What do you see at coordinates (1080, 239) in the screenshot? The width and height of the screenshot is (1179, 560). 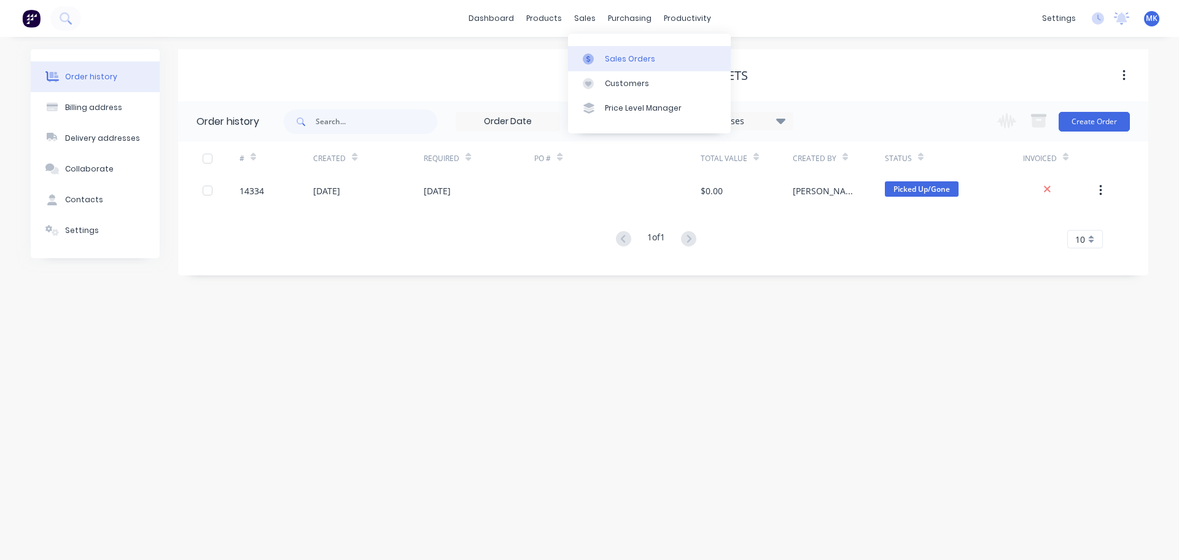 I see `span: 10` at bounding box center [1080, 239].